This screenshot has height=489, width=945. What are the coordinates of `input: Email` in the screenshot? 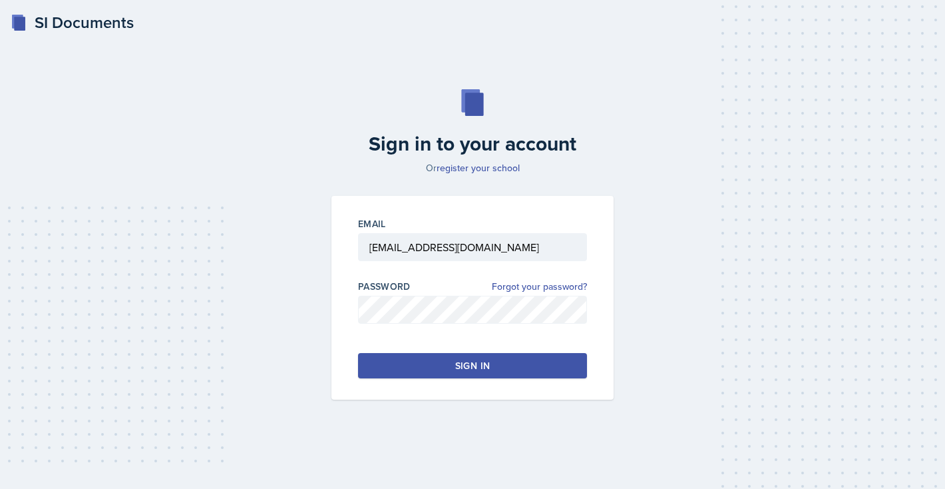 It's located at (473, 247).